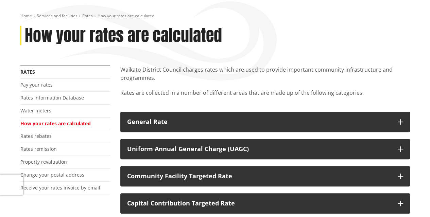 The image size is (430, 217). Describe the element at coordinates (36, 85) in the screenshot. I see `a: Pay your rates` at that location.